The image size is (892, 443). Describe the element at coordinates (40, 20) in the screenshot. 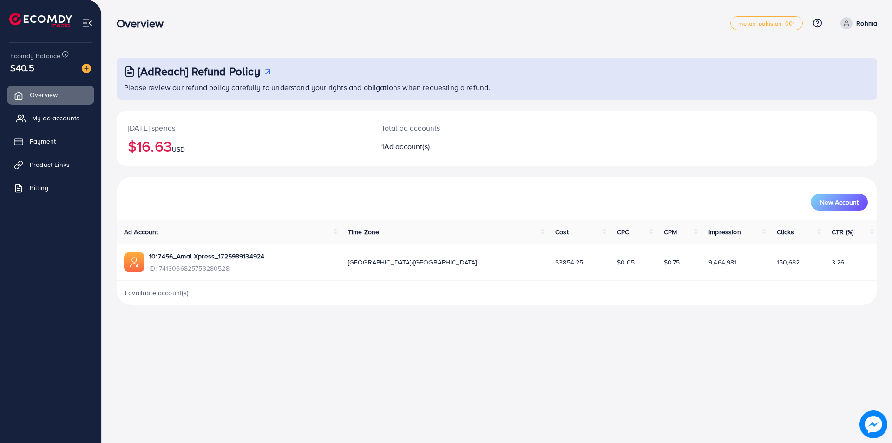

I see `img: logo` at that location.